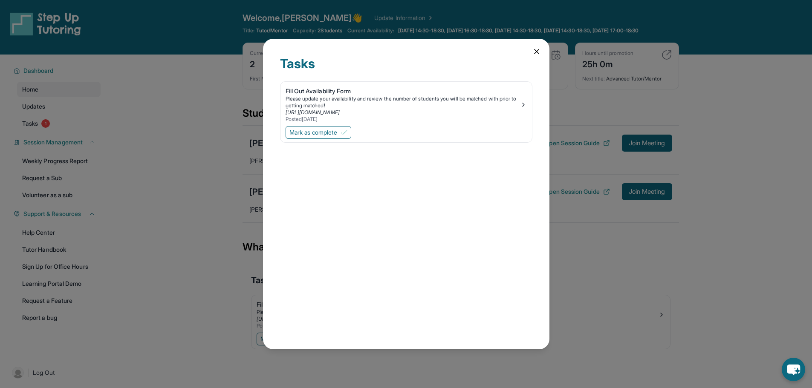 This screenshot has height=388, width=812. I want to click on button: chat-button, so click(793, 370).